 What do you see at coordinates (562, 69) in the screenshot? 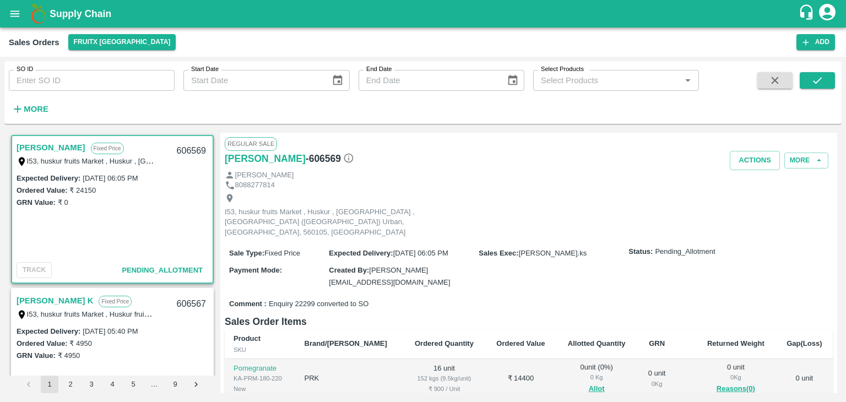
I see `label: Select Products` at bounding box center [562, 69].